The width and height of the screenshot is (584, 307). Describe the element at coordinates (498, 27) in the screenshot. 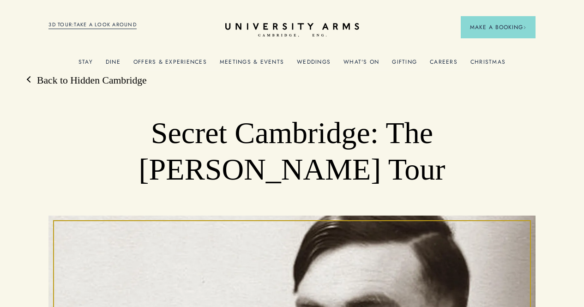

I see `button: Make a BookingArrow icon` at that location.